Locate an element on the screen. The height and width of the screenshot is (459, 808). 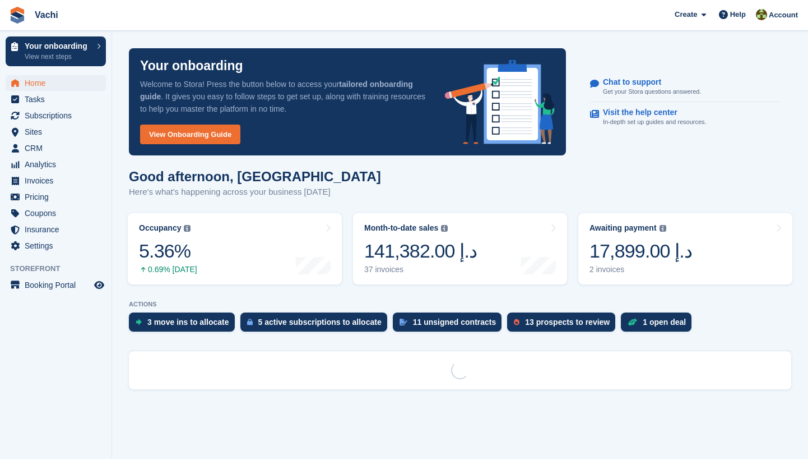
span: Sites is located at coordinates (58, 132).